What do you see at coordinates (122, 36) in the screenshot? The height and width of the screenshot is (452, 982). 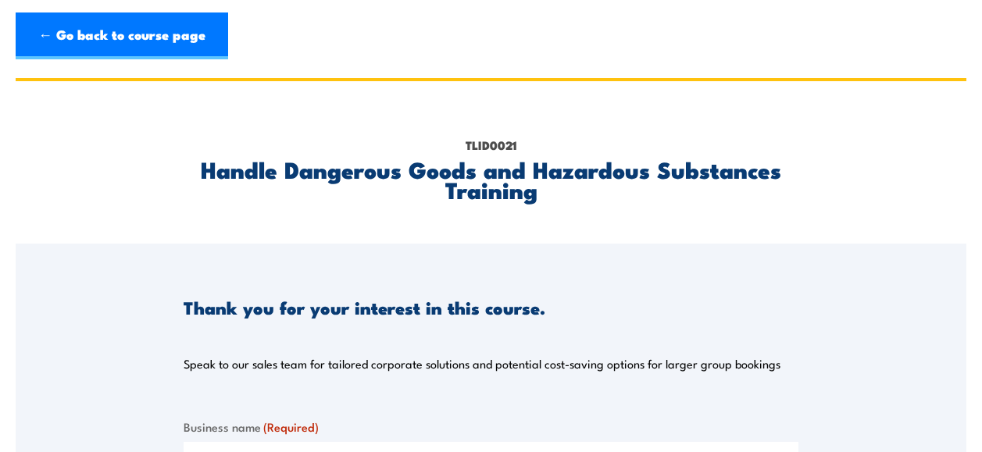 I see `a: ← Go back to course page` at bounding box center [122, 36].